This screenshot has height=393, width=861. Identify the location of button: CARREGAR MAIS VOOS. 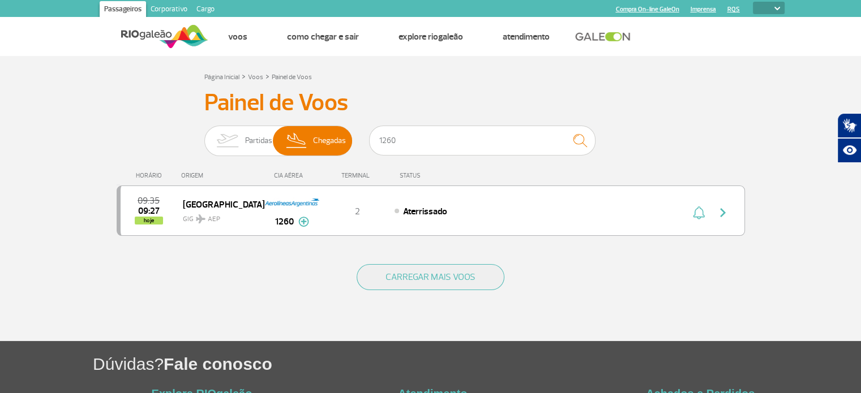
(430, 277).